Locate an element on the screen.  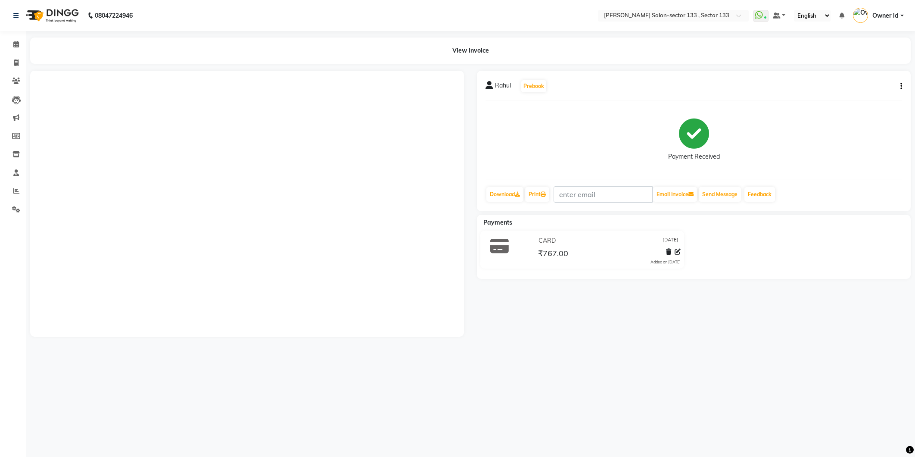
input: enter email is located at coordinates (603, 194).